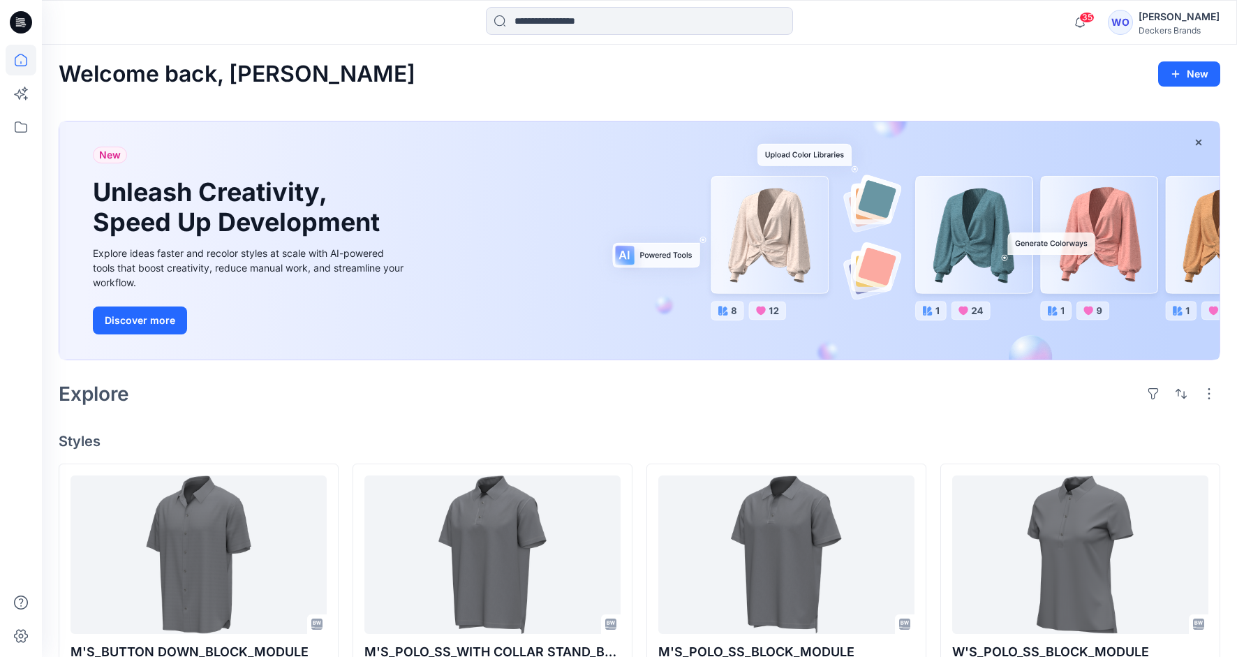 Image resolution: width=1237 pixels, height=657 pixels. I want to click on button: Discover more, so click(140, 320).